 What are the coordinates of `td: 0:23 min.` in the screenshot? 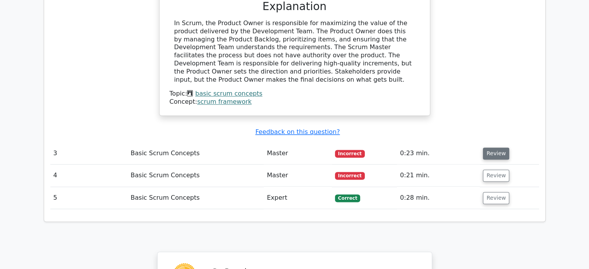 It's located at (438, 153).